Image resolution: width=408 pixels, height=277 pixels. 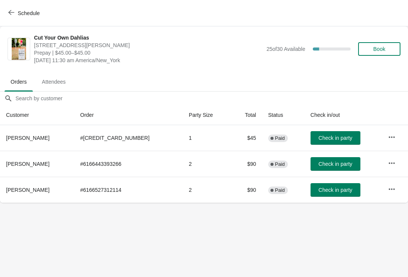 I want to click on img: Cut Your Own Dahlias, so click(x=19, y=49).